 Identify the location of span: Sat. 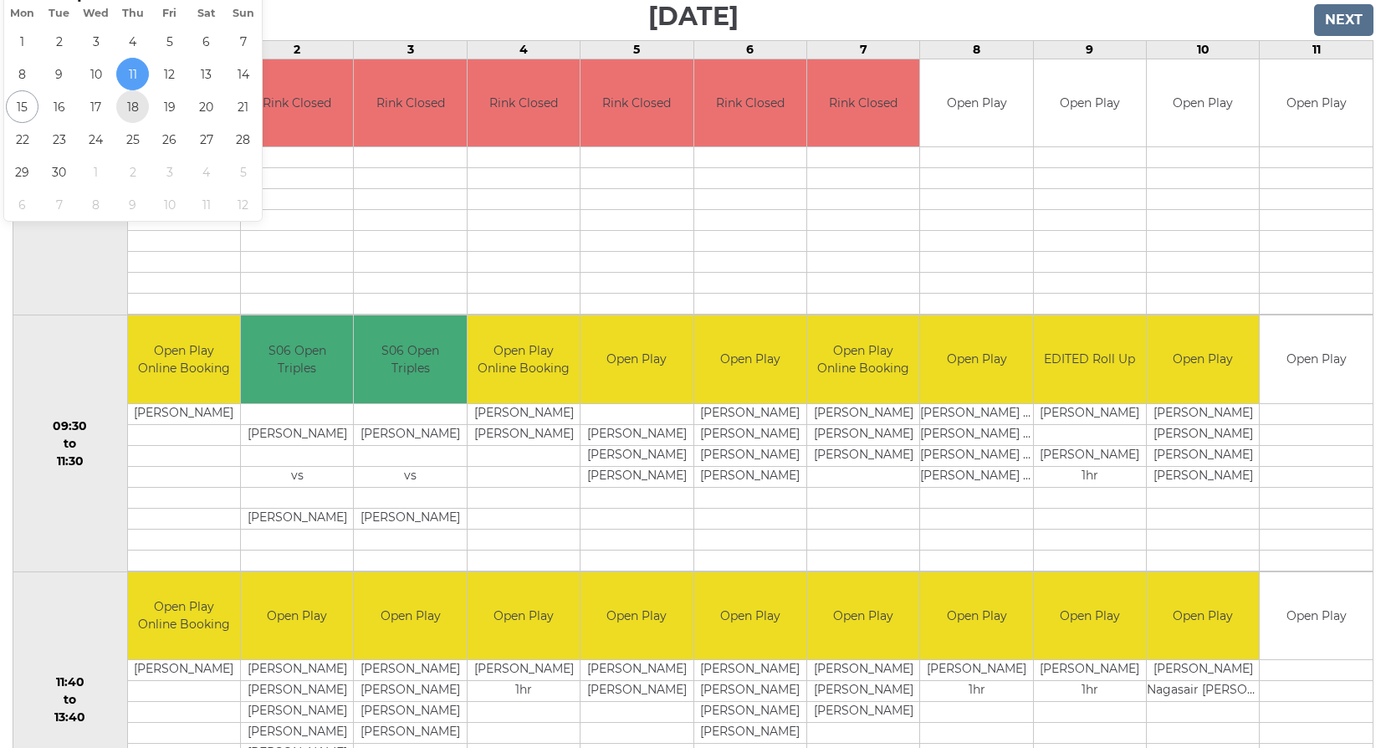
(207, 13).